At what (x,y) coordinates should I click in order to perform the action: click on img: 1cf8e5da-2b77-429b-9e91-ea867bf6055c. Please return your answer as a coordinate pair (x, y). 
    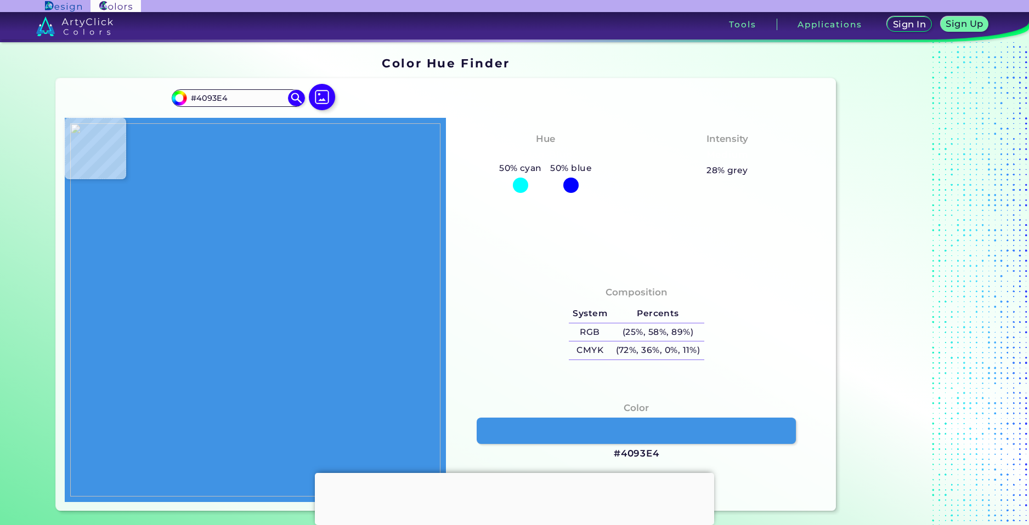
    Looking at the image, I should click on (255, 310).